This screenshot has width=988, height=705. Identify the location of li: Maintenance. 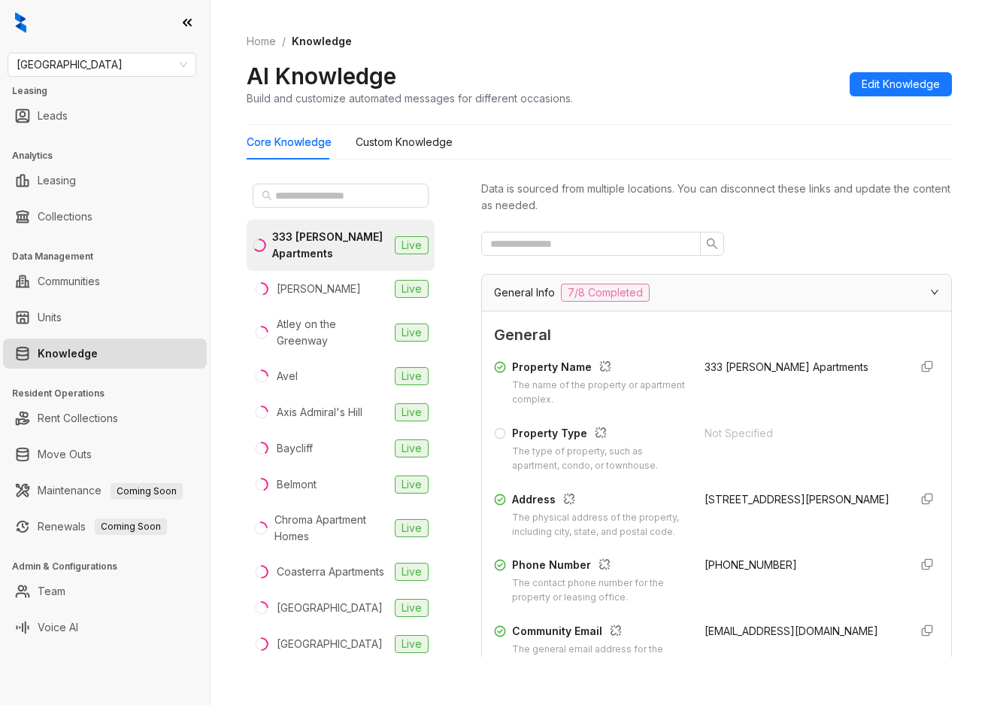
(105, 490).